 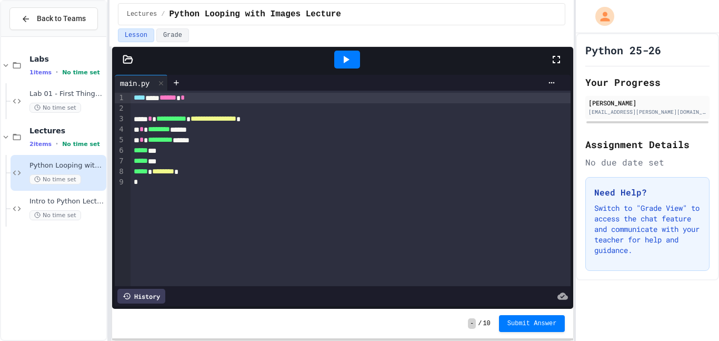 I want to click on span: Submit Answer, so click(x=532, y=323).